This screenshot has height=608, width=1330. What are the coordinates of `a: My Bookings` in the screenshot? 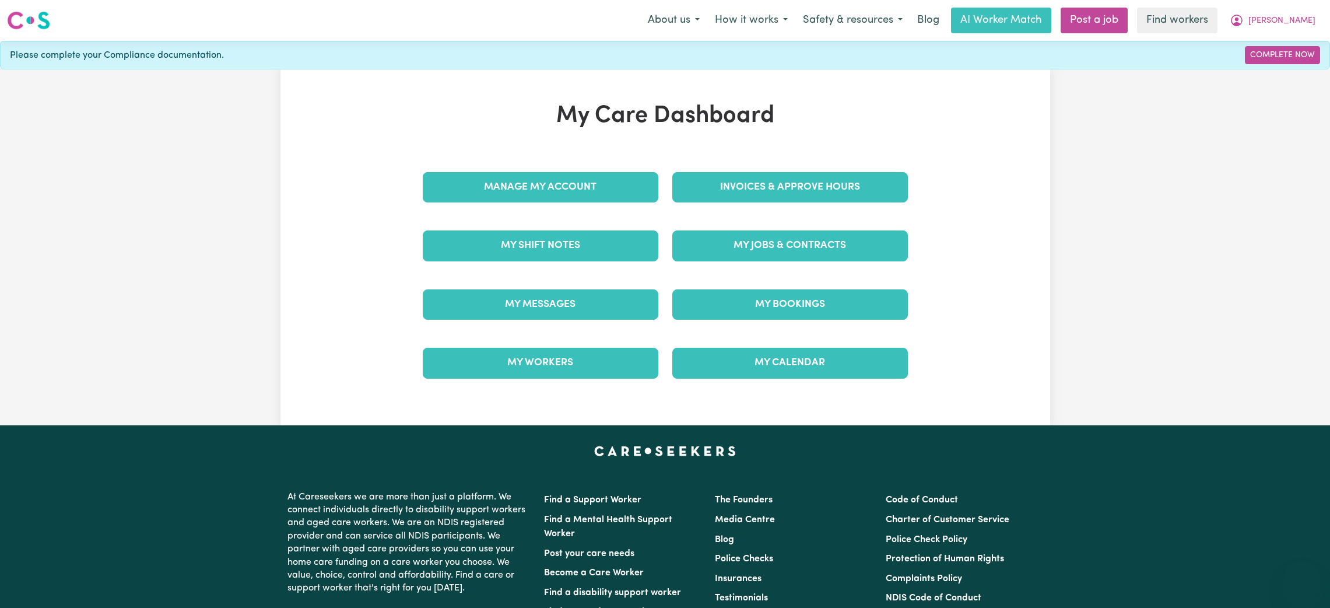 It's located at (790, 304).